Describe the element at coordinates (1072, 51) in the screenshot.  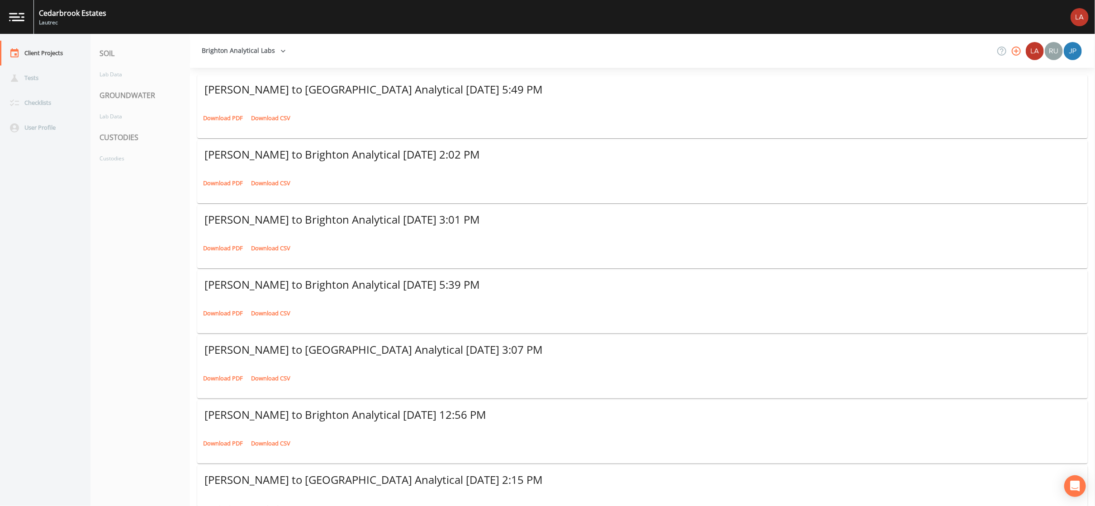
I see `div: Joshua gere Paul` at that location.